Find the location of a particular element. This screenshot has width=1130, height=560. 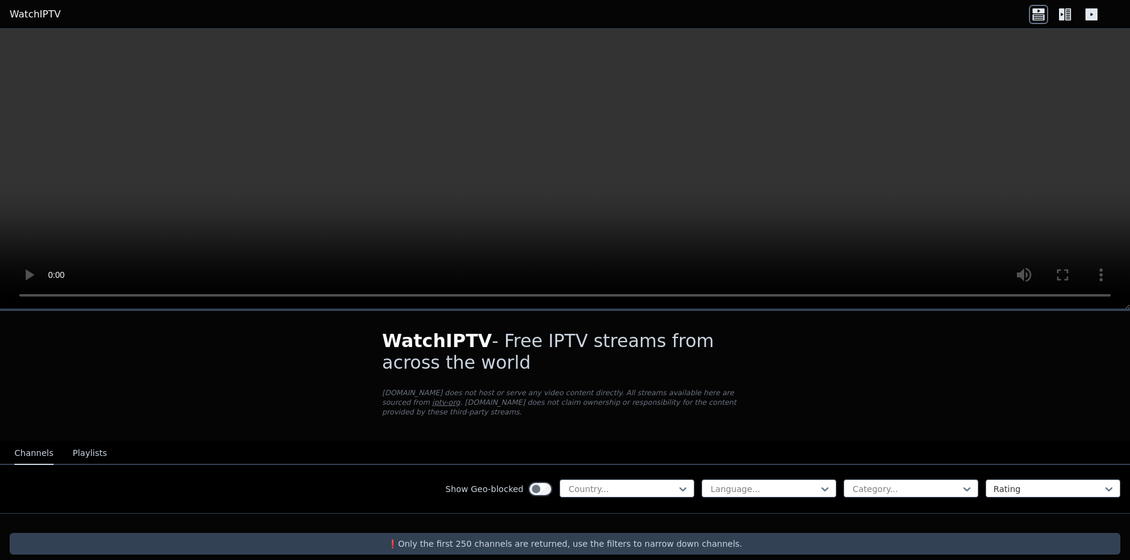

label: Show Geo-blocked is located at coordinates (484, 489).